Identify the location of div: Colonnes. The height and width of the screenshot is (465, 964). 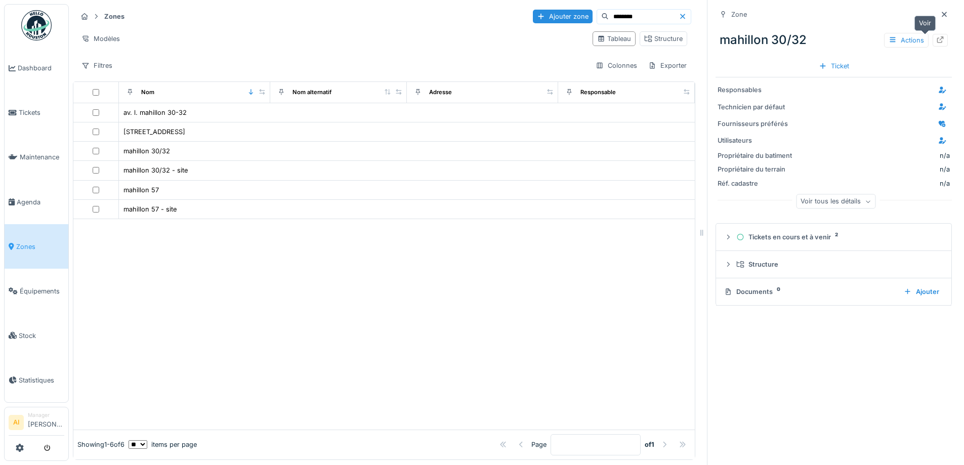
(616, 65).